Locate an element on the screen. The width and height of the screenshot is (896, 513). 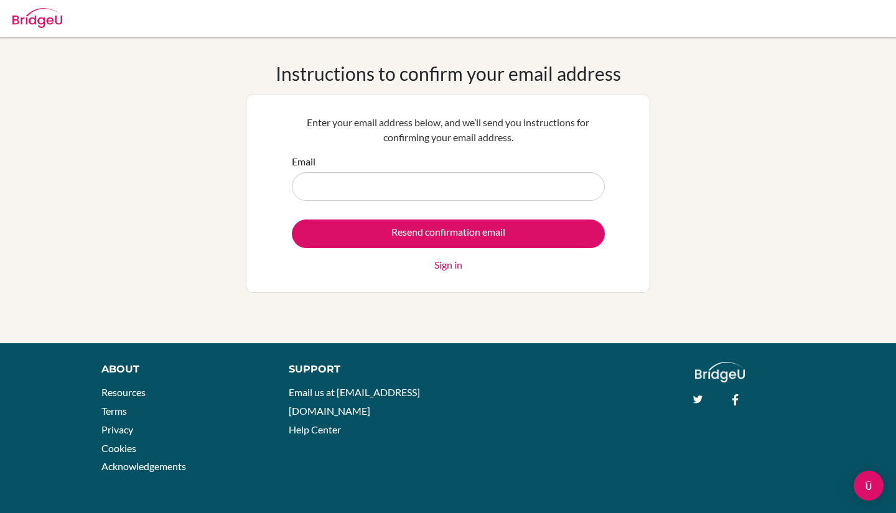
div: About is located at coordinates (181, 370).